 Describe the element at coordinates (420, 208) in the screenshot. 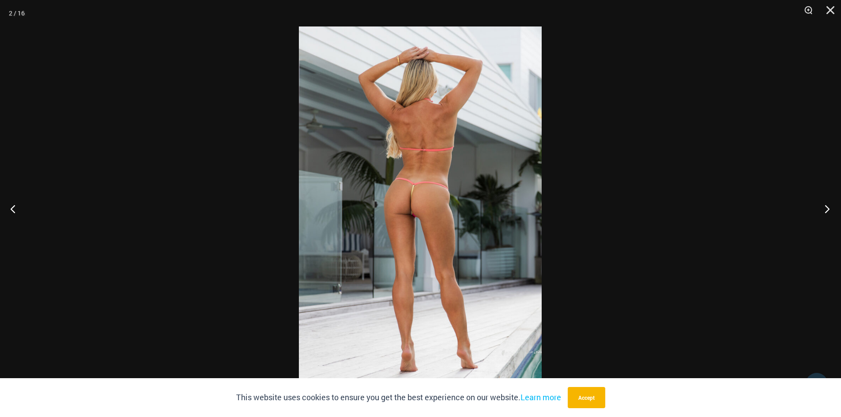

I see `img: Bubble Mesh Highlight Pink 819 One Piece 03` at that location.